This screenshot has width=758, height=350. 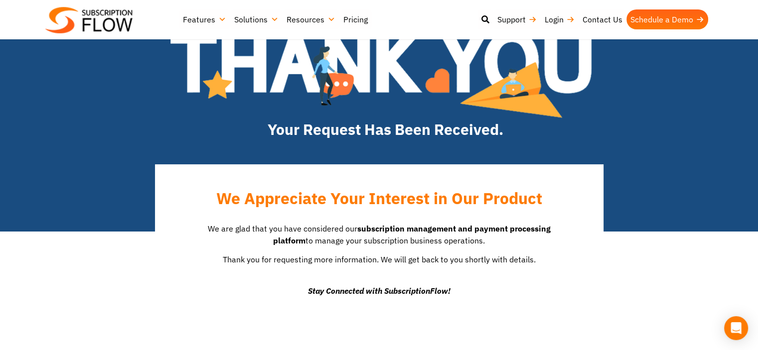 What do you see at coordinates (379, 235) in the screenshot?
I see `p: We are glad that you have considered our to manage your subscription business operations.` at bounding box center [379, 235].